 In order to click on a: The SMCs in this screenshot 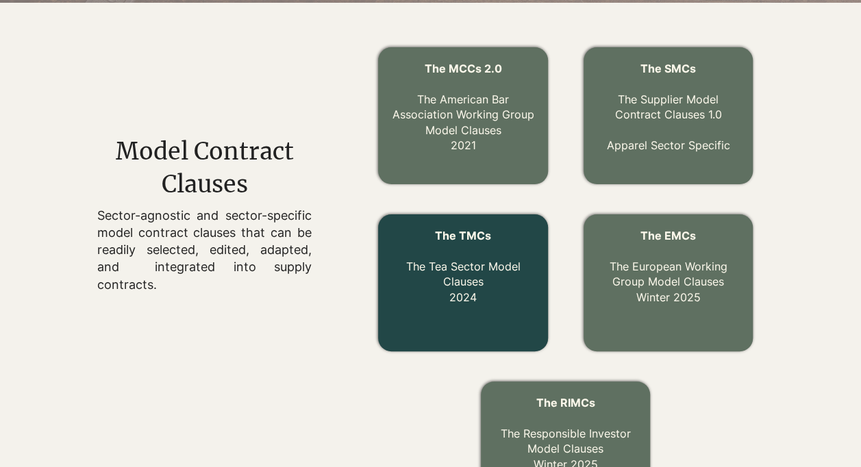, I will do `click(668, 68)`.